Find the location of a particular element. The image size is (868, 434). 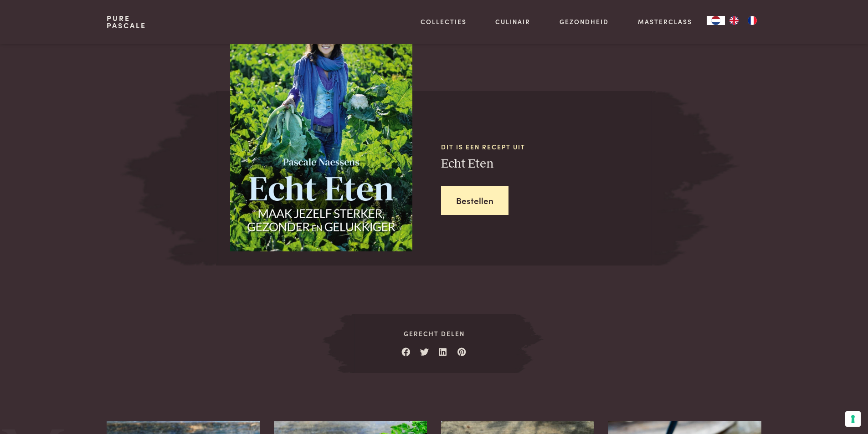

a: Bestellen is located at coordinates (475, 201).